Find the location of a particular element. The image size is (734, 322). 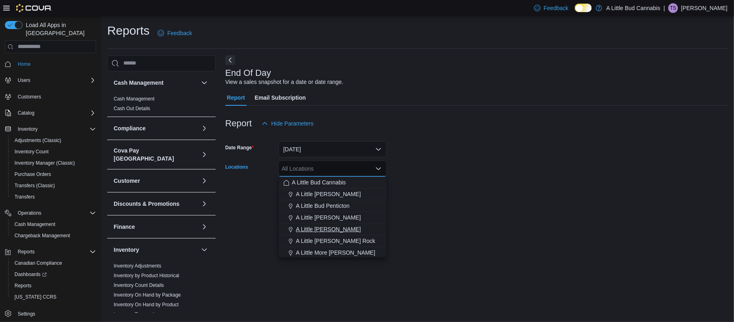

span: Operations is located at coordinates (29, 213).